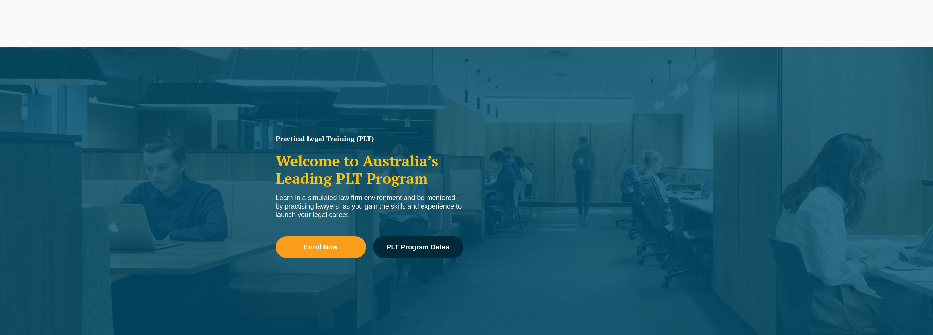 The image size is (933, 335). Describe the element at coordinates (321, 247) in the screenshot. I see `span: Enrol Now` at that location.